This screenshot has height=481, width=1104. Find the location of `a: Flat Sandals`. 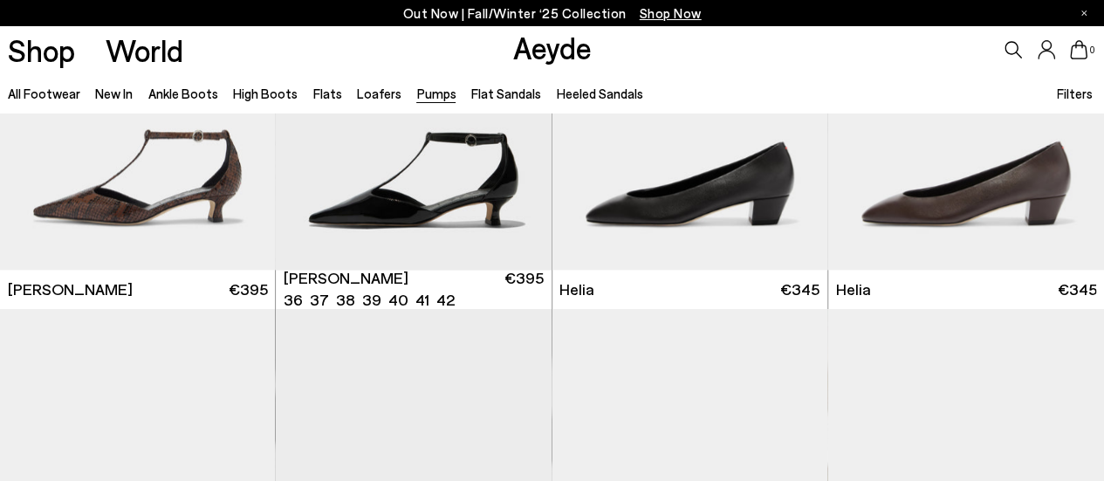

a: Flat Sandals is located at coordinates (506, 93).